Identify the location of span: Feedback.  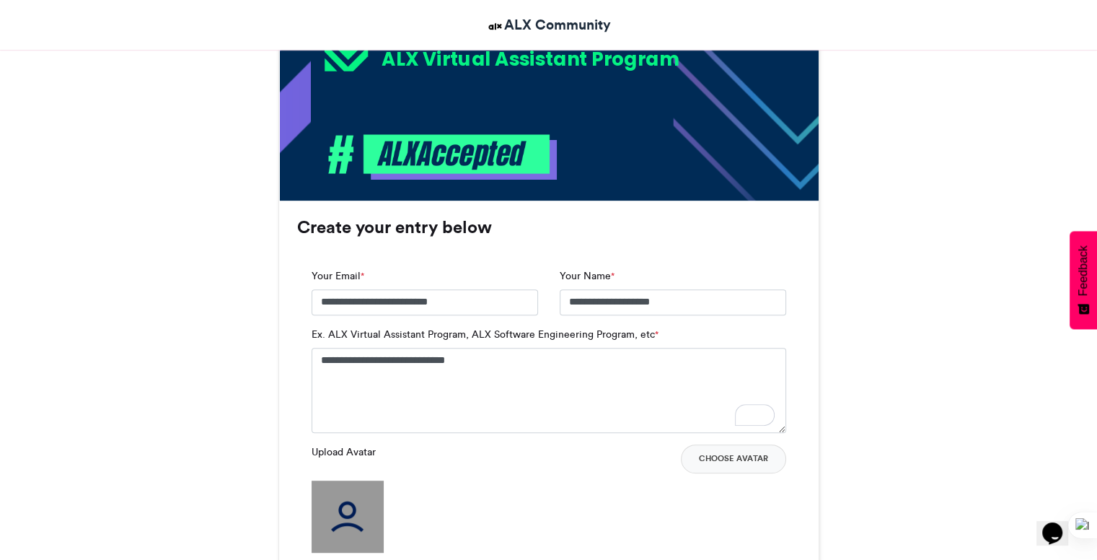
(1083, 270).